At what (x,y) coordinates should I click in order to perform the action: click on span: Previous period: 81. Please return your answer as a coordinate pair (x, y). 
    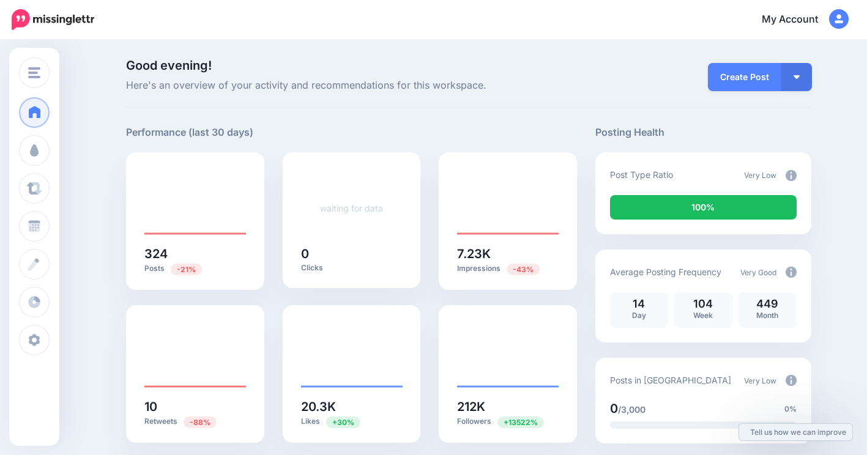
    Looking at the image, I should click on (200, 422).